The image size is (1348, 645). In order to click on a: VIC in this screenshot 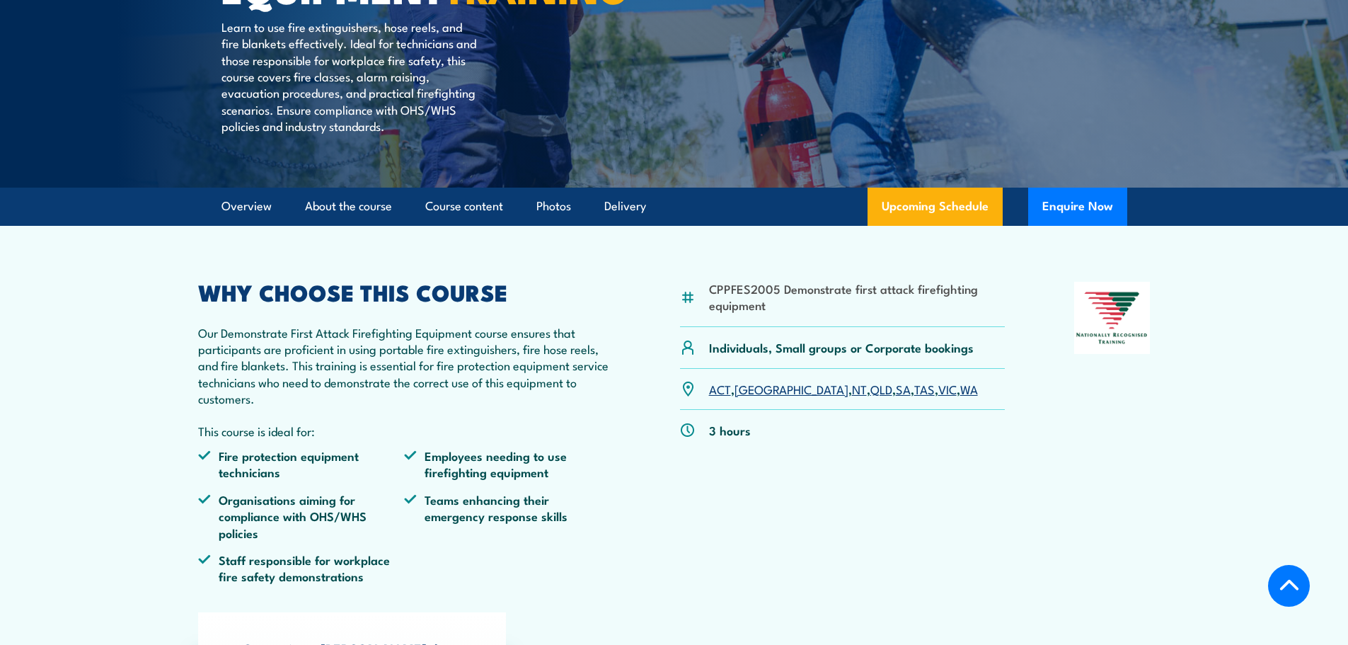, I will do `click(947, 388)`.